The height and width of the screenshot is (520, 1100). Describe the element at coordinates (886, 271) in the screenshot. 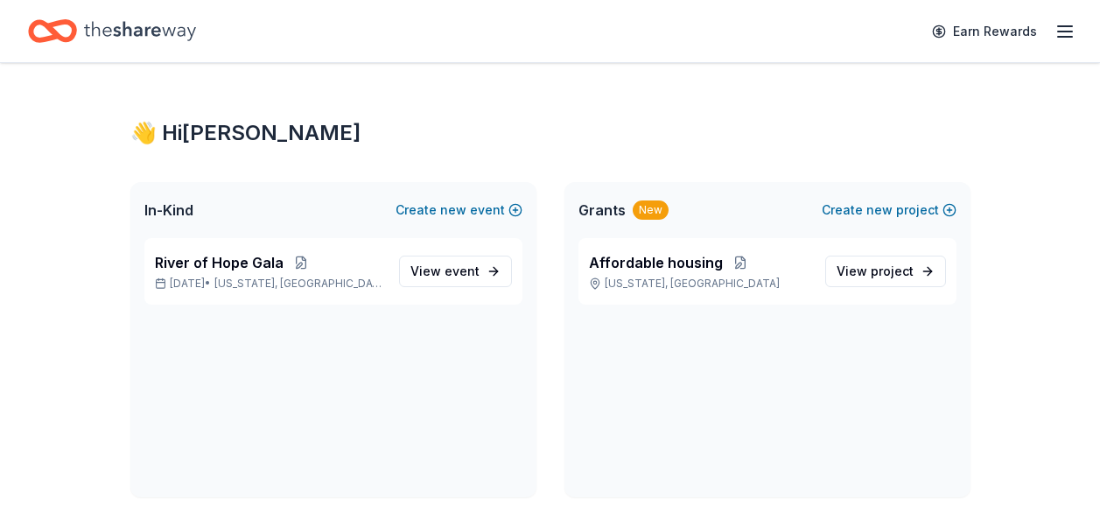

I see `a: View project` at that location.